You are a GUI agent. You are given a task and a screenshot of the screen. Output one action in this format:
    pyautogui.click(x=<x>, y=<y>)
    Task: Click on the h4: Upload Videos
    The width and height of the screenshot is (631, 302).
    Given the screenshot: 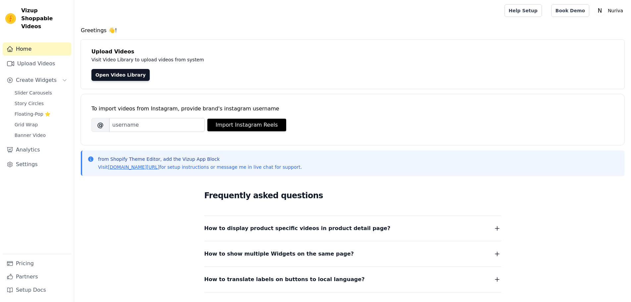 What is the action you would take?
    pyautogui.click(x=353, y=52)
    